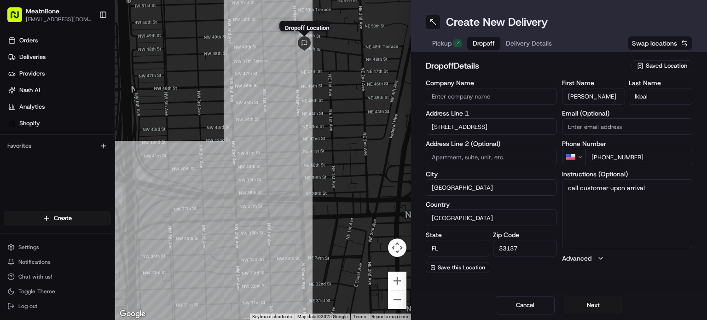 Image resolution: width=707 pixels, height=320 pixels. I want to click on span: Save this Location, so click(461, 267).